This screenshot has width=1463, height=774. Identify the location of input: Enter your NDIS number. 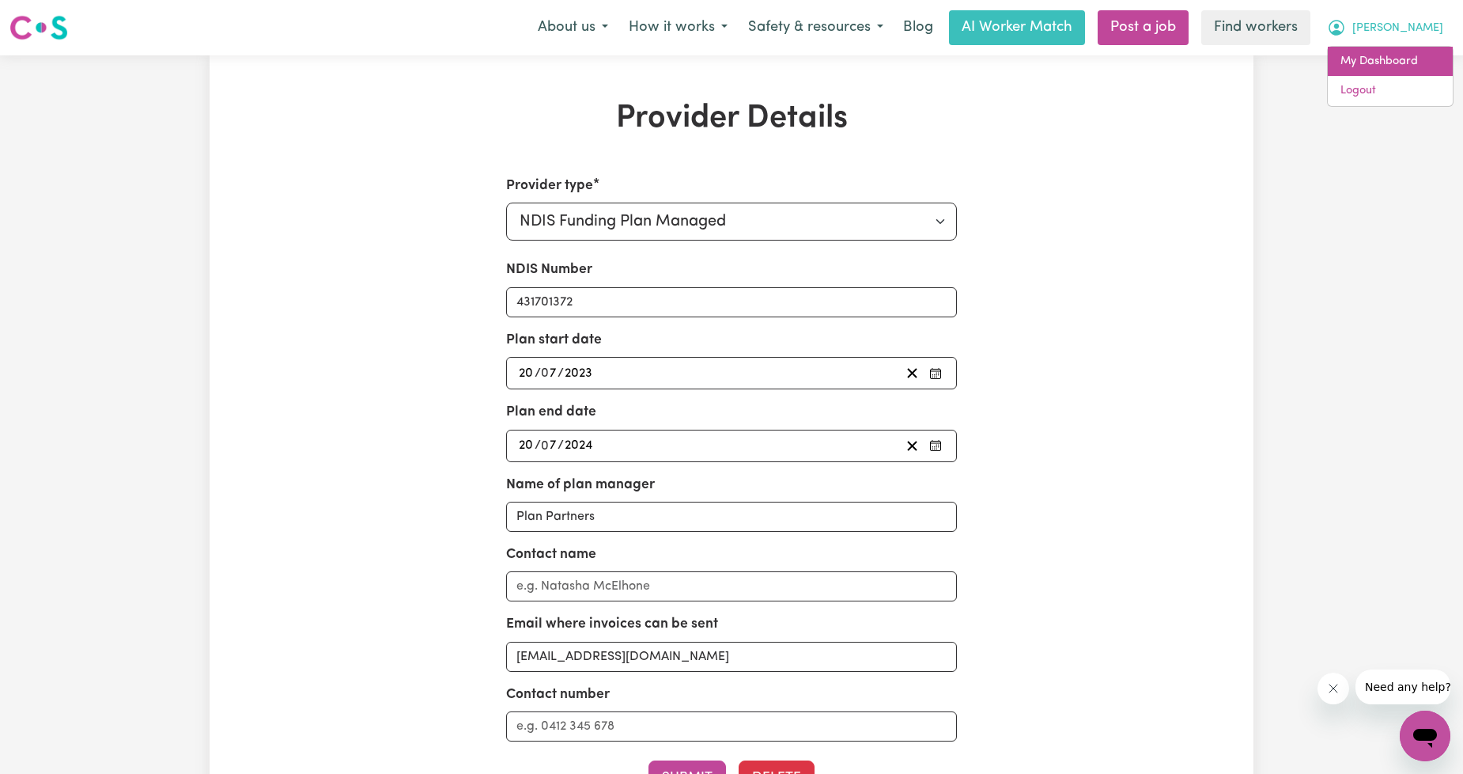
(732, 302).